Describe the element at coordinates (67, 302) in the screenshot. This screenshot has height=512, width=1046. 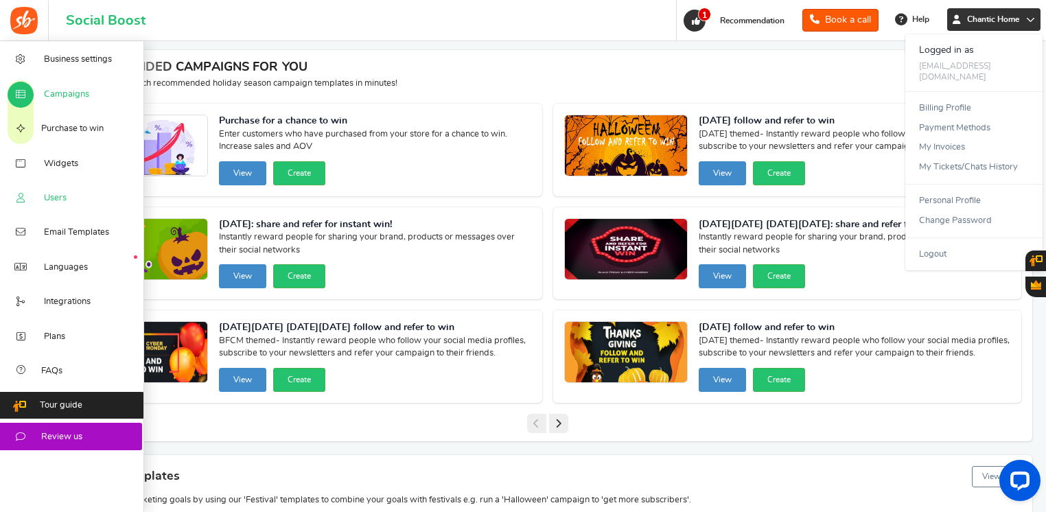
I see `span: Integrations` at that location.